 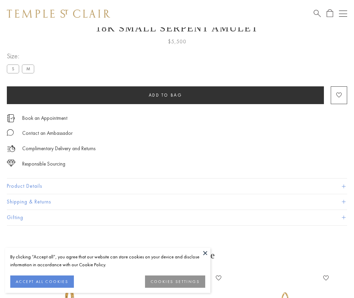 What do you see at coordinates (28, 69) in the screenshot?
I see `label: M` at bounding box center [28, 69].